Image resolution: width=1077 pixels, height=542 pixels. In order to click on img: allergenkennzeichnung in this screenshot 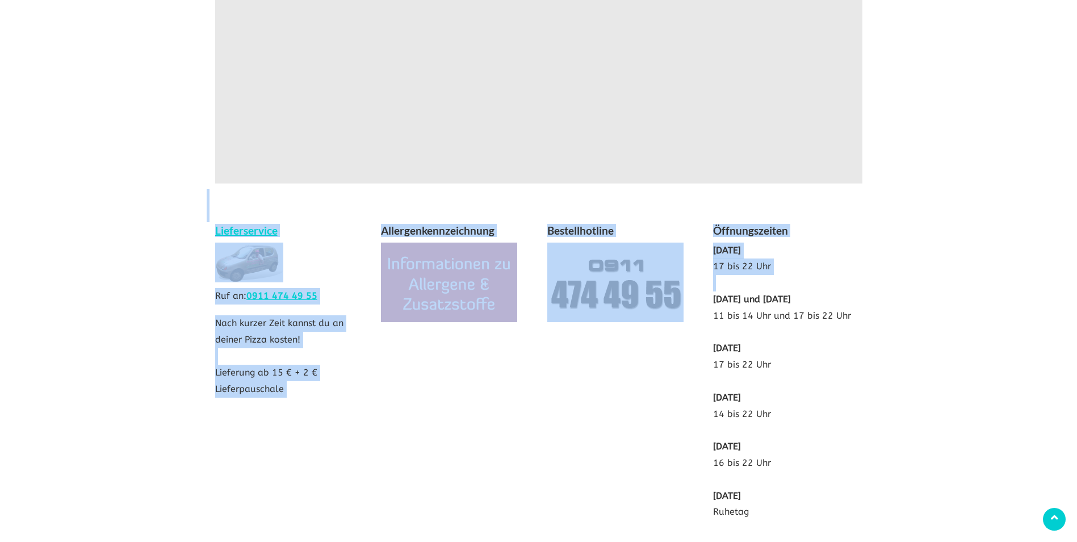, I will do `click(449, 282)`.